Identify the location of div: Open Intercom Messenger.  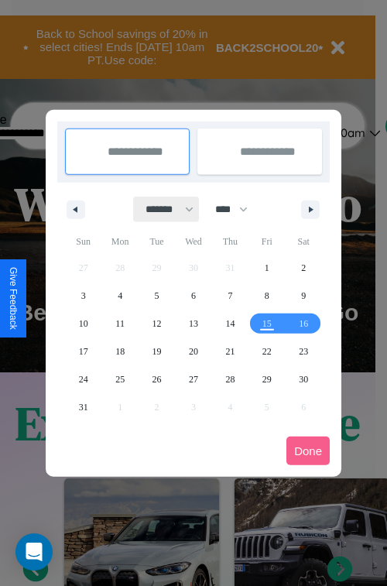
(34, 552).